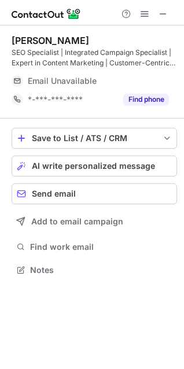 This screenshot has height=369, width=184. Describe the element at coordinates (94, 221) in the screenshot. I see `button: Add to email campaign` at that location.